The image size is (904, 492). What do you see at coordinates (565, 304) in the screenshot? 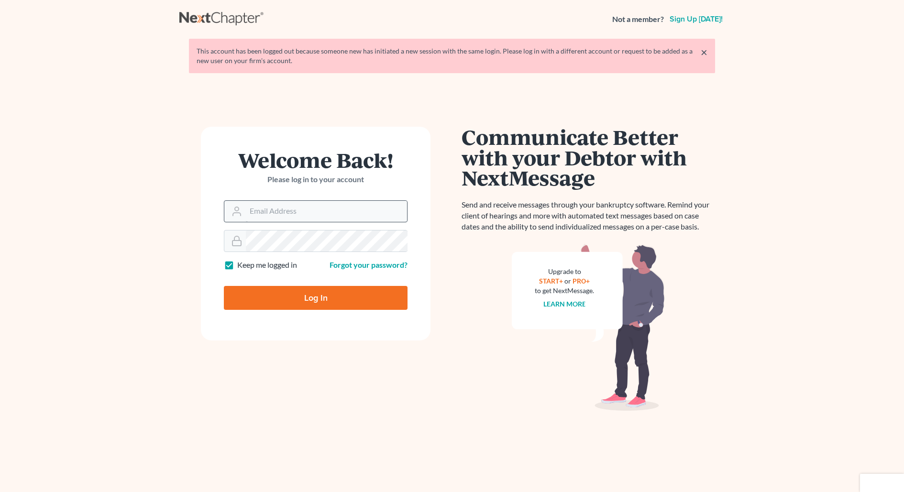
I see `a: Learn more` at bounding box center [565, 304].